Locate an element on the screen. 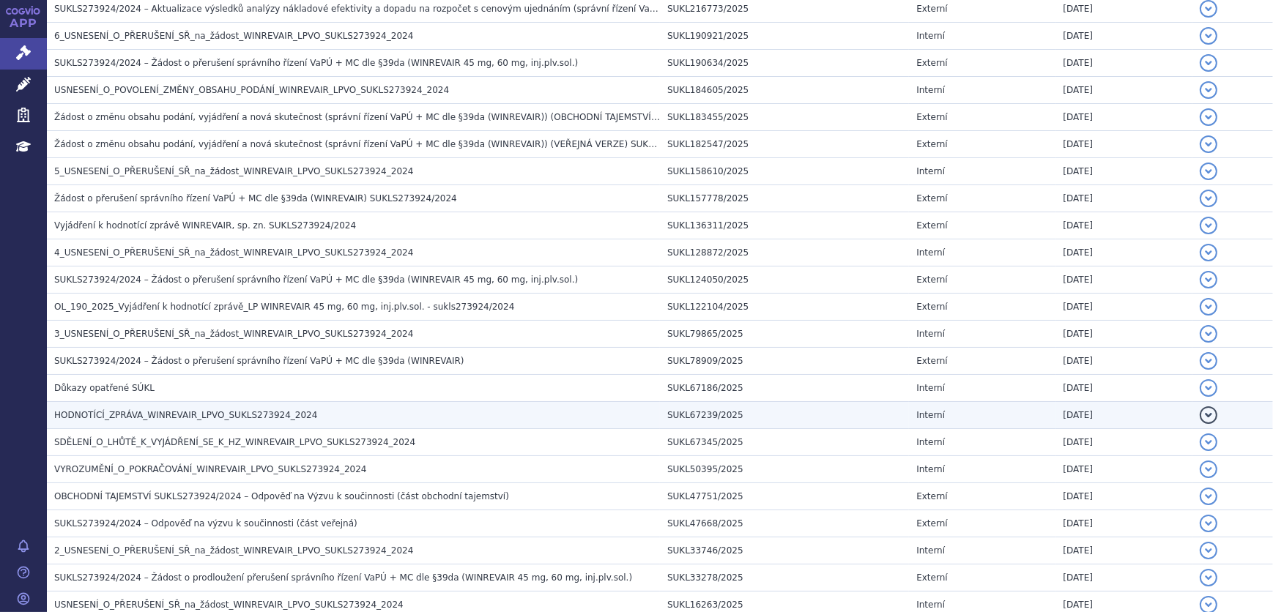  td: SUKL67186/2025 is located at coordinates (784, 388).